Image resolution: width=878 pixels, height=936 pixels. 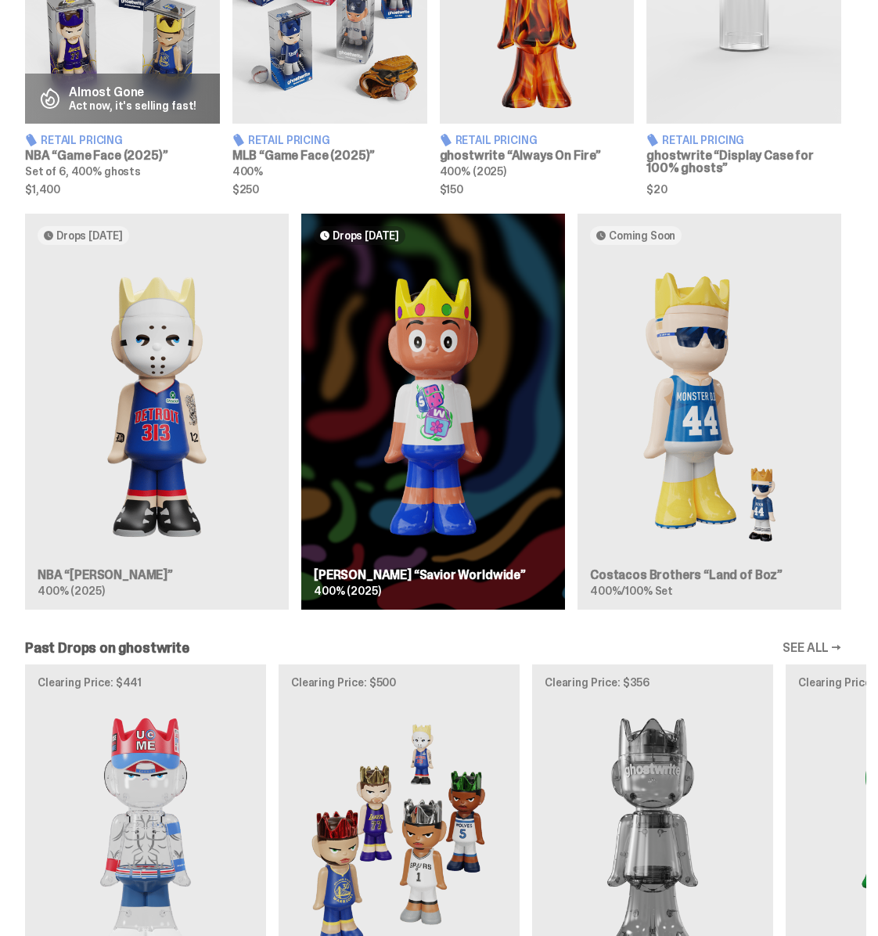 I want to click on span: $250, so click(x=329, y=189).